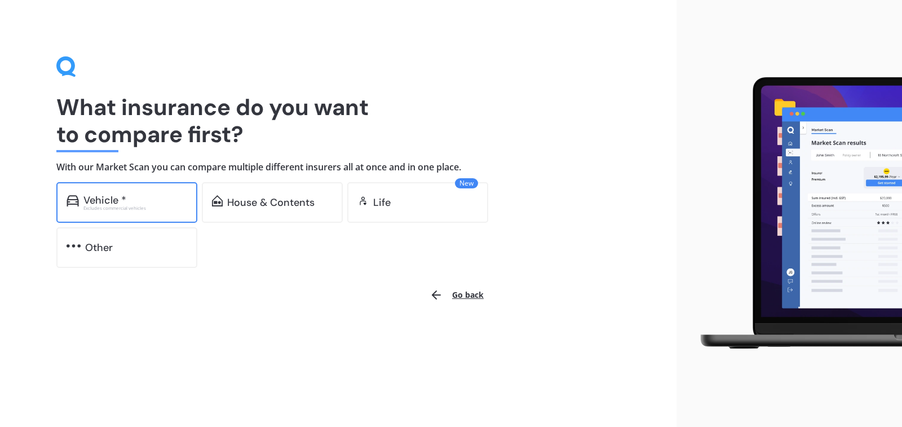 Image resolution: width=902 pixels, height=427 pixels. I want to click on span: New, so click(466, 183).